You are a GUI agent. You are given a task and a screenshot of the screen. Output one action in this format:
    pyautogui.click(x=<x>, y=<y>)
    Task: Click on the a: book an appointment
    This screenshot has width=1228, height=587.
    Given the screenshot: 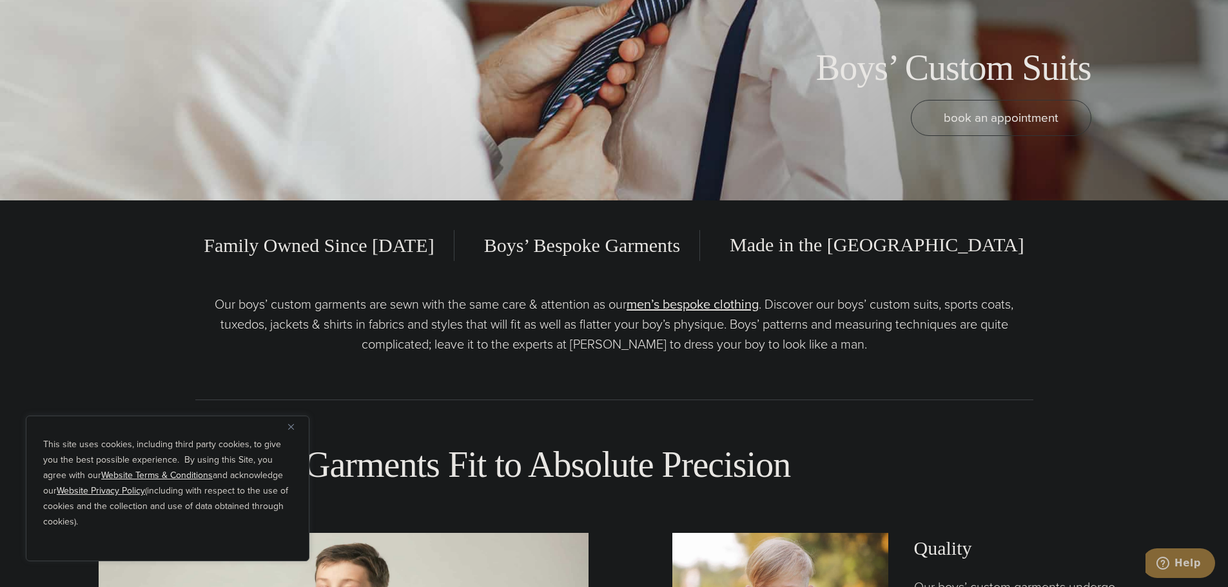 What is the action you would take?
    pyautogui.click(x=1001, y=118)
    